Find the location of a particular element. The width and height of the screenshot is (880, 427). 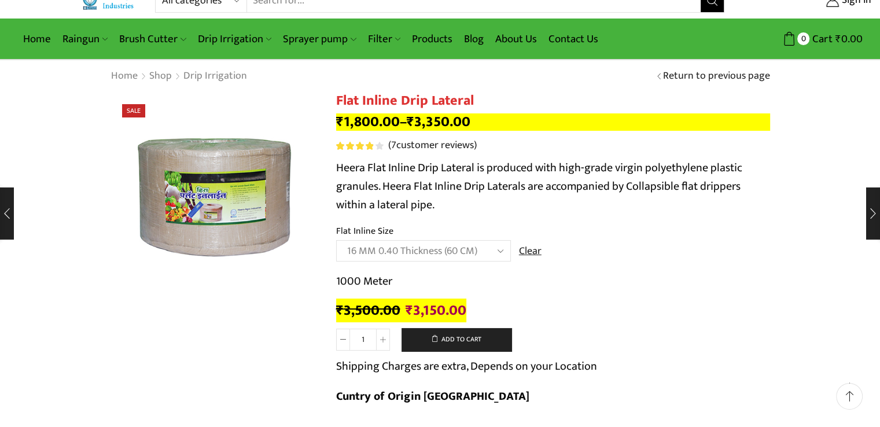

a: Shop is located at coordinates (160, 76).